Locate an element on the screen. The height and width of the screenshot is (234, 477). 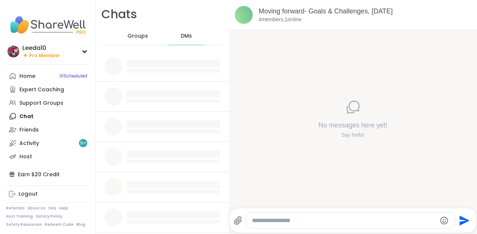
a: Host Training is located at coordinates (19, 216).